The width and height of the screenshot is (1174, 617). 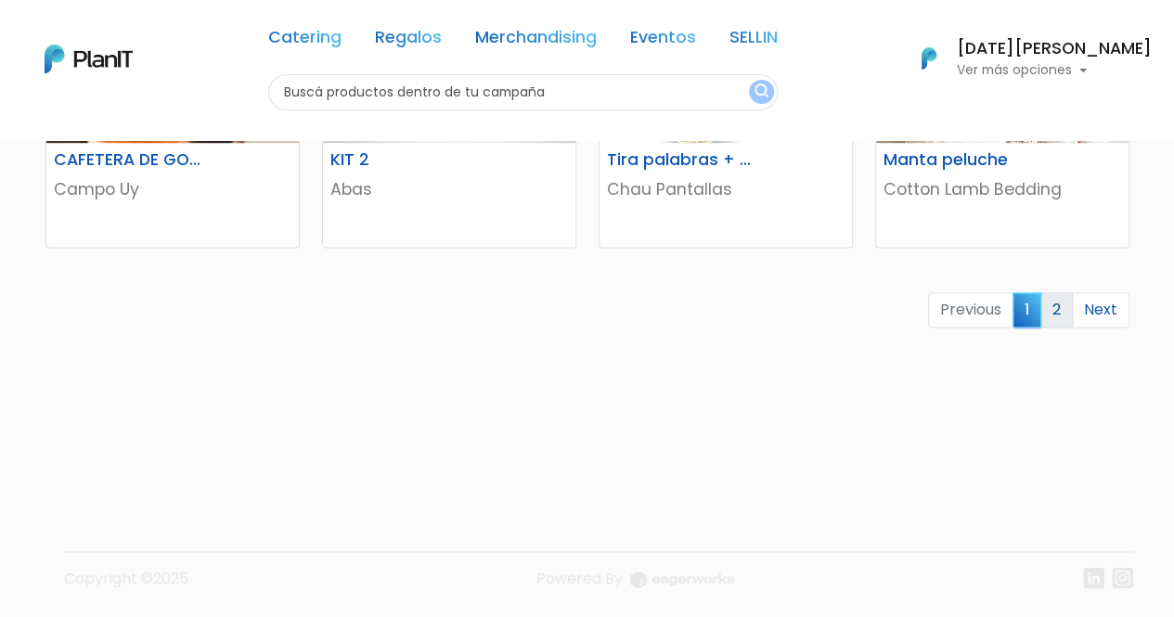 What do you see at coordinates (173, 189) in the screenshot?
I see `p: Campo Uy` at bounding box center [173, 189].